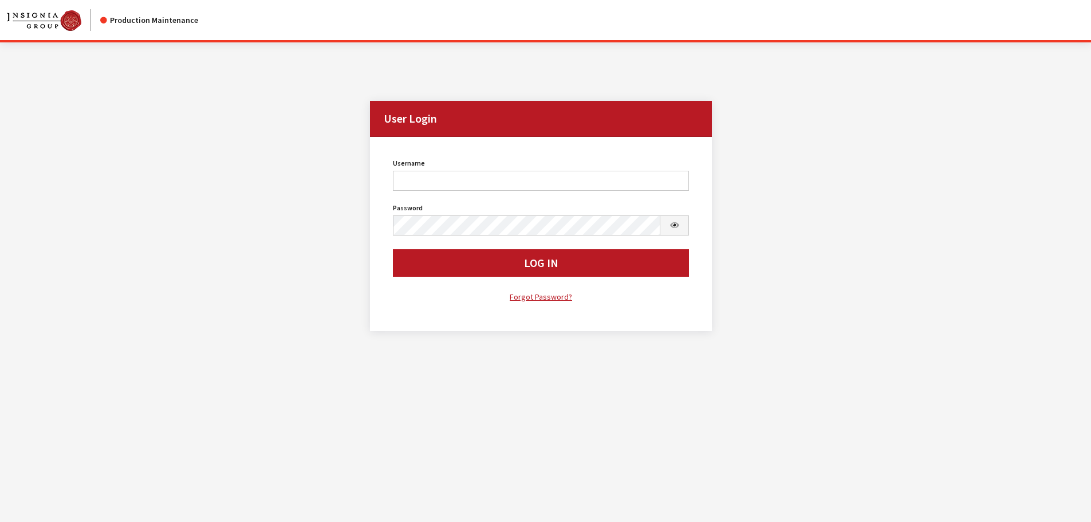 This screenshot has height=522, width=1091. Describe the element at coordinates (53, 20) in the screenshot. I see `a: Insignia Group logo` at that location.